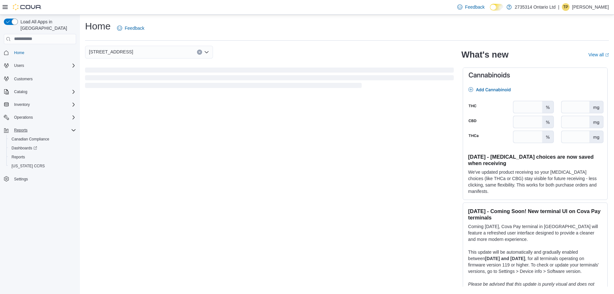 This screenshot has height=294, width=614. What do you see at coordinates (19, 53) in the screenshot?
I see `a: Home` at bounding box center [19, 53].